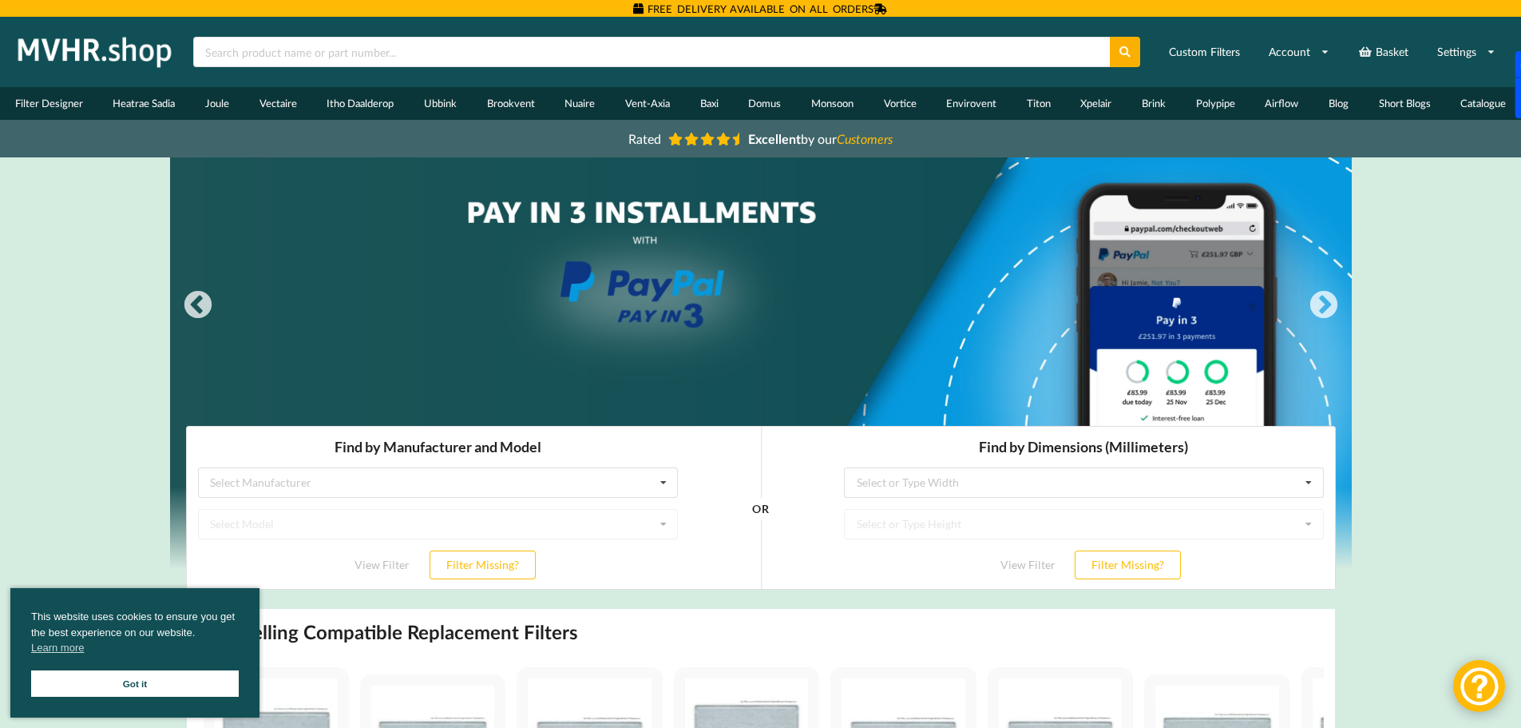 The height and width of the screenshot is (728, 1521). I want to click on span: by our, so click(820, 138).